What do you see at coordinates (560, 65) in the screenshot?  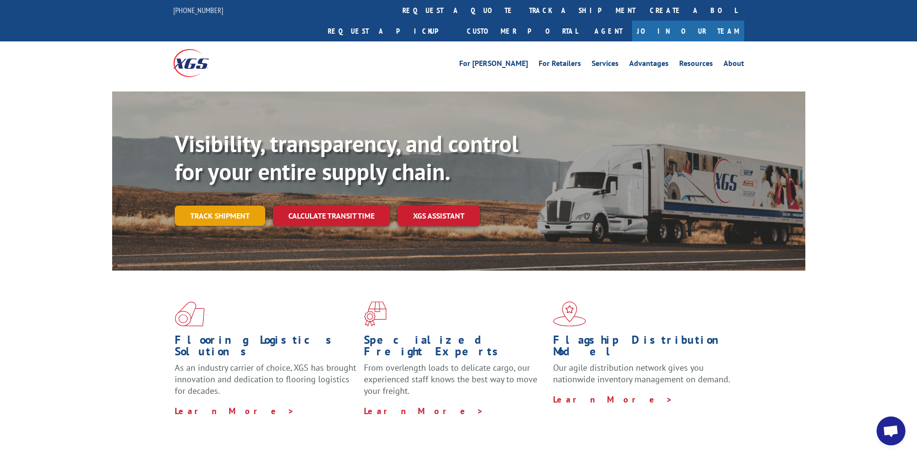 I see `a: For Retailers` at bounding box center [560, 65].